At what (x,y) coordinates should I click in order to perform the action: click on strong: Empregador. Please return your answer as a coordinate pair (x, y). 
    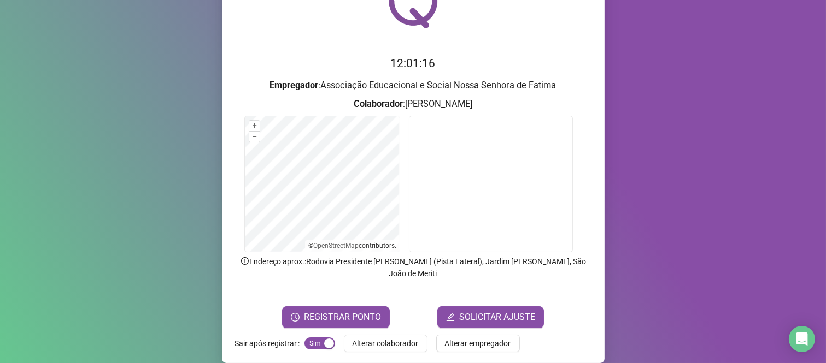
    Looking at the image, I should click on (294, 85).